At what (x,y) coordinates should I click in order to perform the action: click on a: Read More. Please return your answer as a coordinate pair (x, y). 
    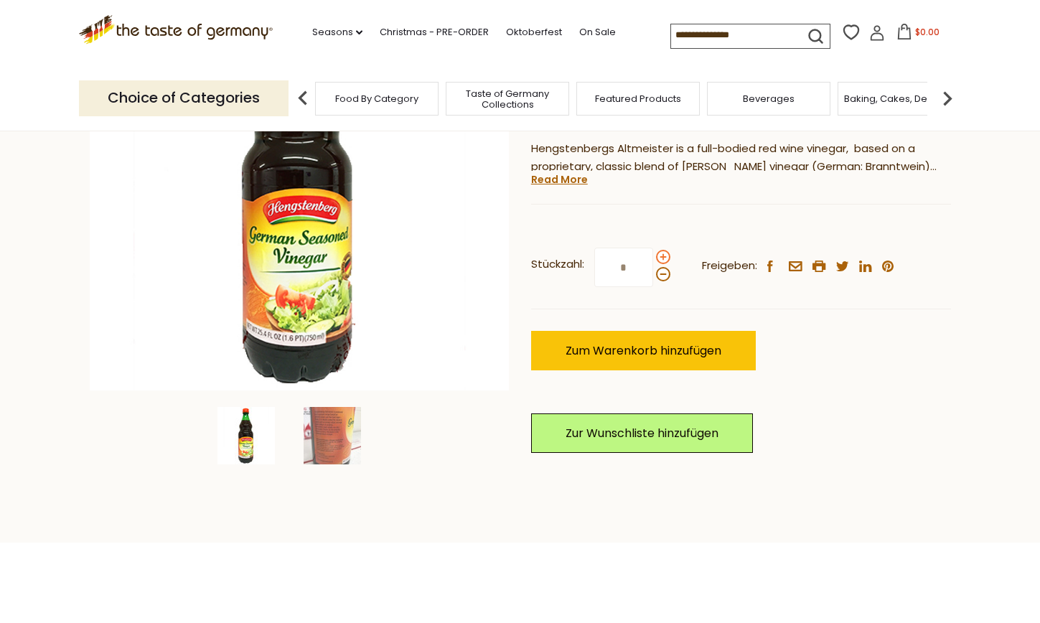
    Looking at the image, I should click on (559, 179).